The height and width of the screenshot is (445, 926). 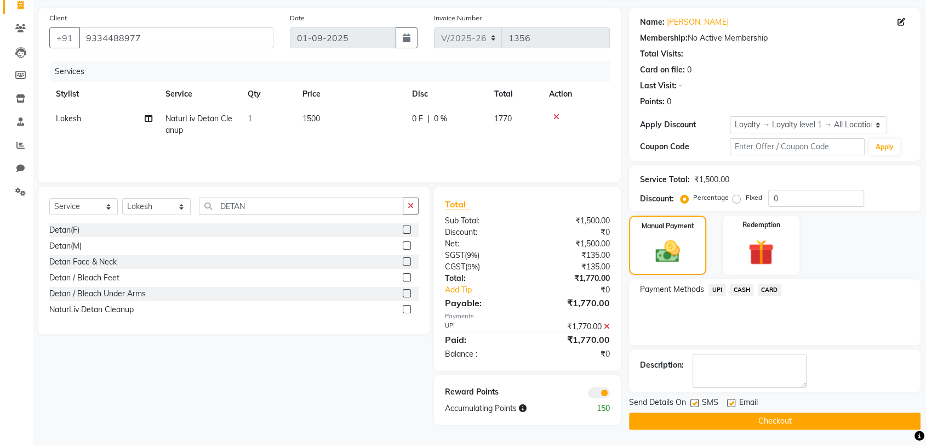 I want to click on div: Last Visit:, so click(x=658, y=86).